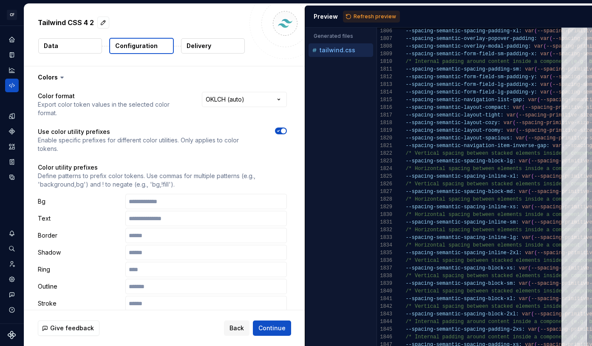 This screenshot has width=592, height=346. I want to click on button: Give feedback, so click(68, 328).